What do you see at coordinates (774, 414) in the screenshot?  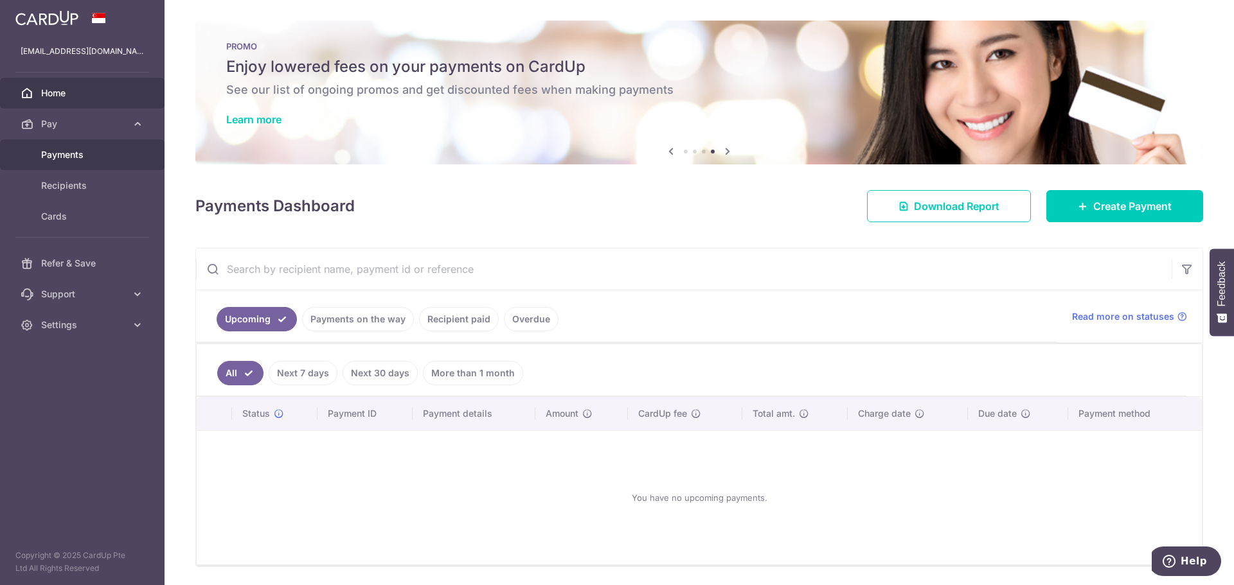 I see `span: Total amt.` at bounding box center [774, 414].